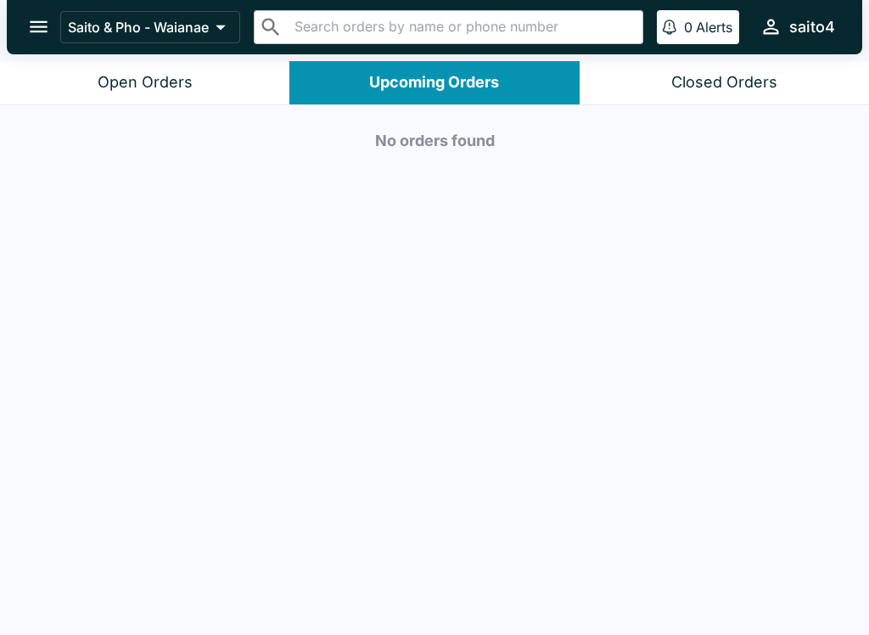  Describe the element at coordinates (38, 26) in the screenshot. I see `button: open drawer` at that location.